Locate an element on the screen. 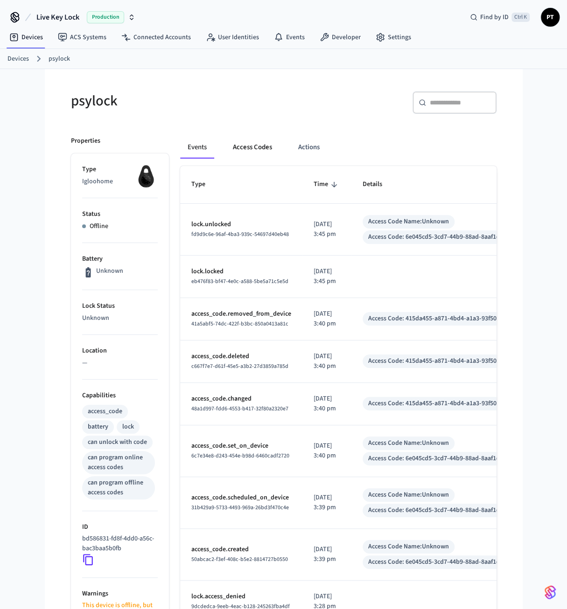 The width and height of the screenshot is (567, 609). span: 31b429a9-5733-4493-969a-26bd3f470c4e is located at coordinates (240, 508).